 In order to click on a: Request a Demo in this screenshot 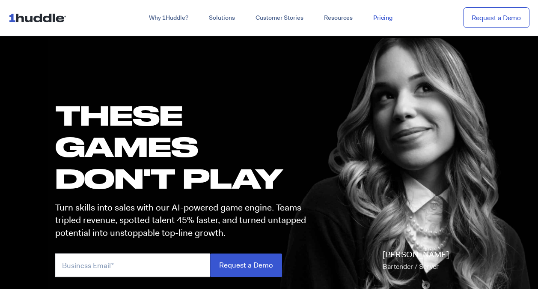, I will do `click(496, 18)`.